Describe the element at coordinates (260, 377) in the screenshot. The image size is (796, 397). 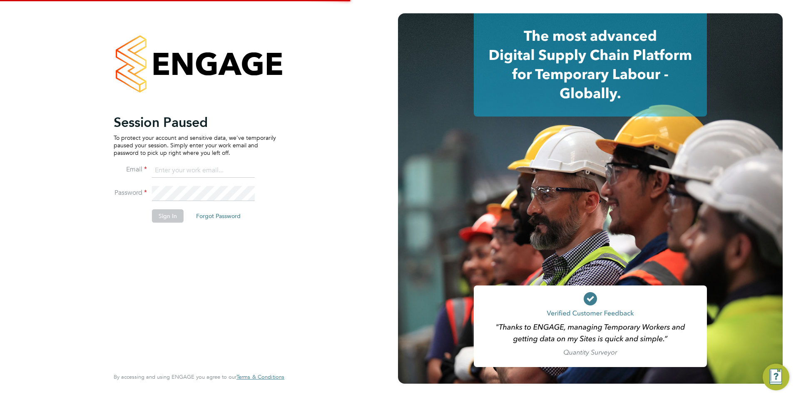
I see `a: Terms & Conditions` at that location.